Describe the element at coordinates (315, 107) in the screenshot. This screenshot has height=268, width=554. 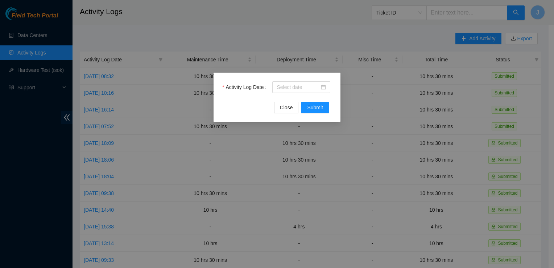
I see `button: Submit` at that location.